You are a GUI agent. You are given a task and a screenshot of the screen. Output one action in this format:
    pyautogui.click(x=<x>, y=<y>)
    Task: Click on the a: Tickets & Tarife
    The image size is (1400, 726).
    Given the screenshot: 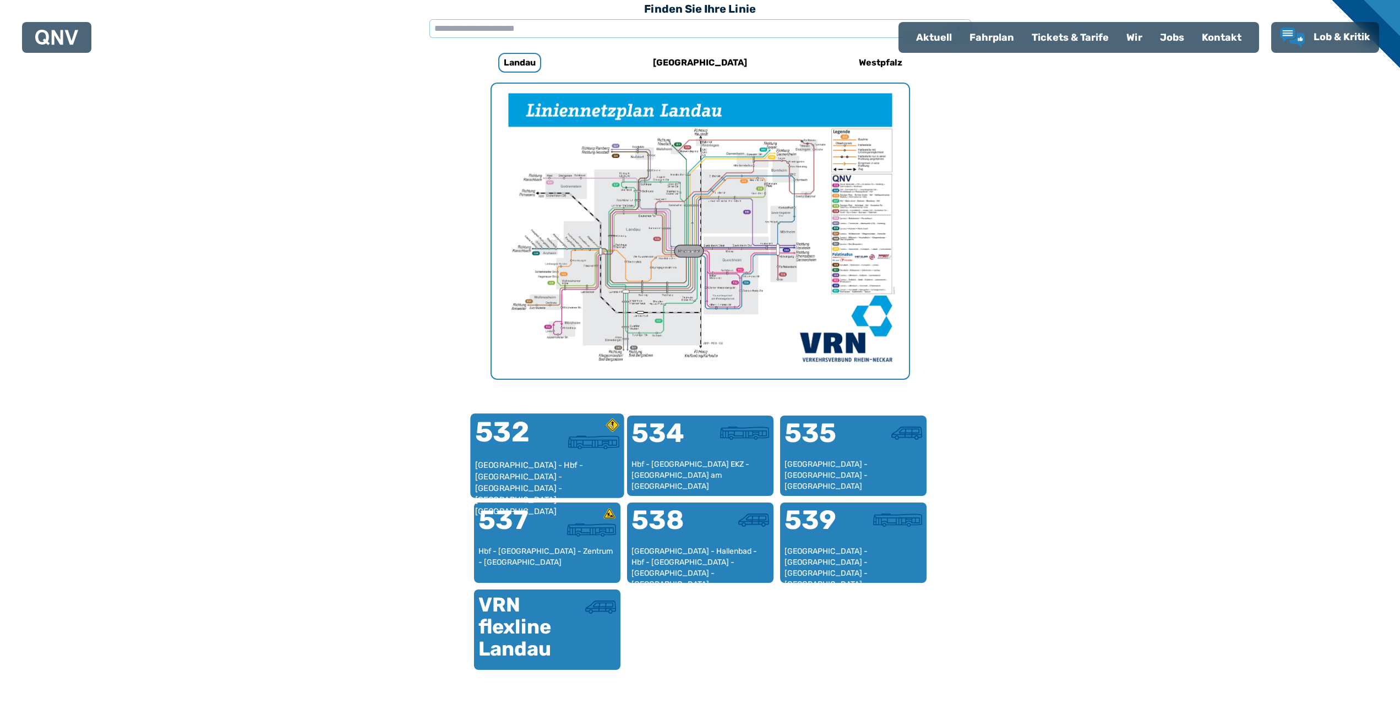 What is the action you would take?
    pyautogui.click(x=1071, y=37)
    